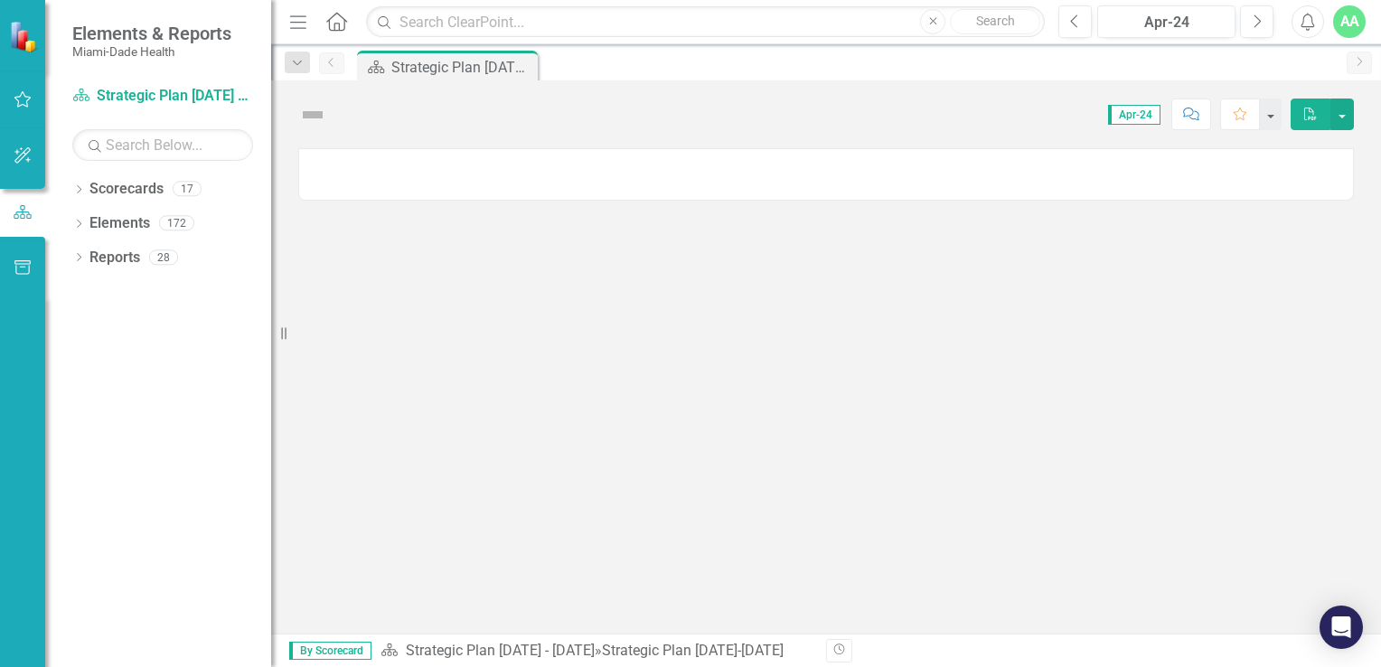 The image size is (1381, 667). I want to click on img: ClearPoint Strategy, so click(24, 36).